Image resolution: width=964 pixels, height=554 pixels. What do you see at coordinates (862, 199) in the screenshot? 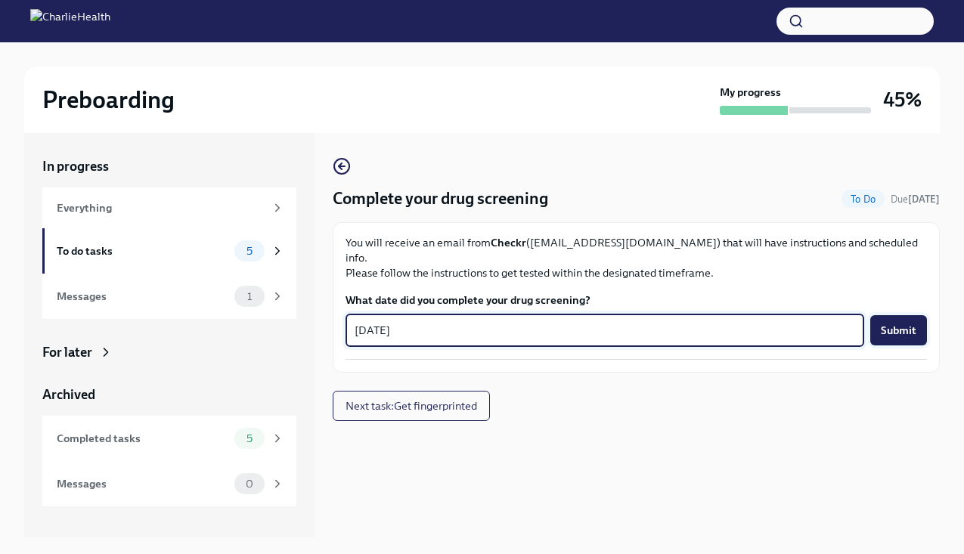
I see `span: To Do` at bounding box center [862, 199].